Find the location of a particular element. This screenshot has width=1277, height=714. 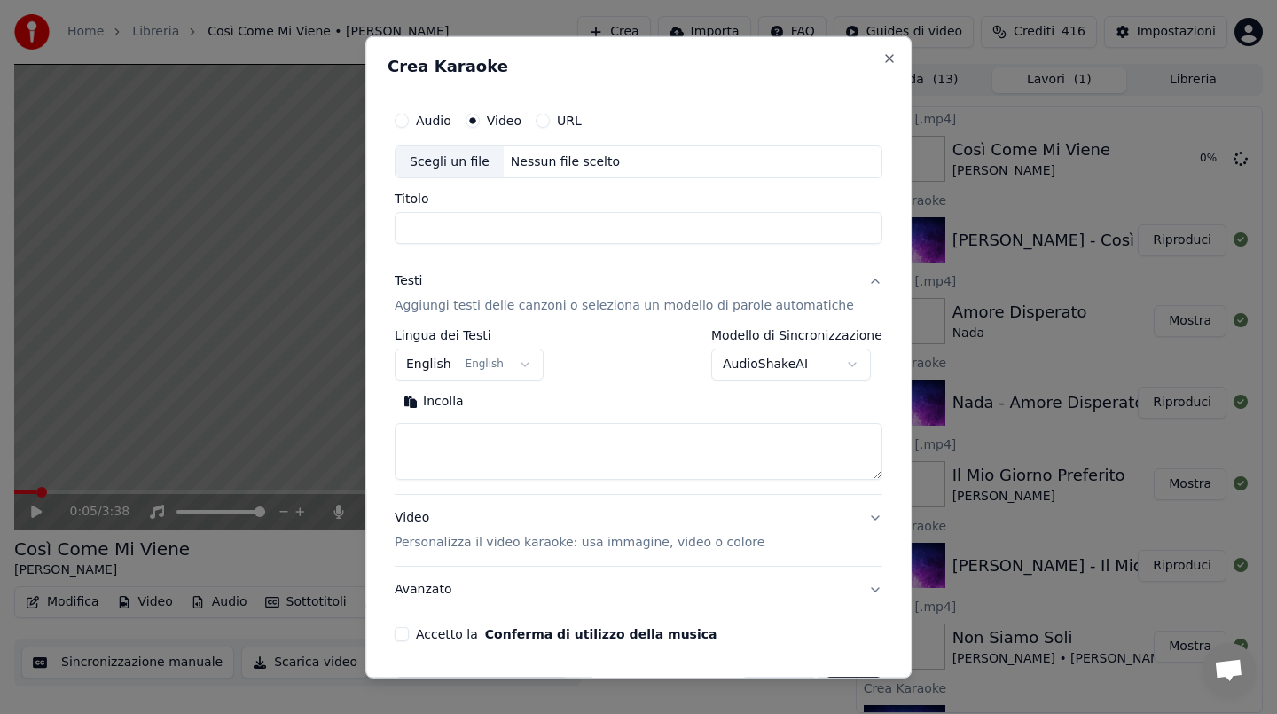

div: Video is located at coordinates (579, 530).